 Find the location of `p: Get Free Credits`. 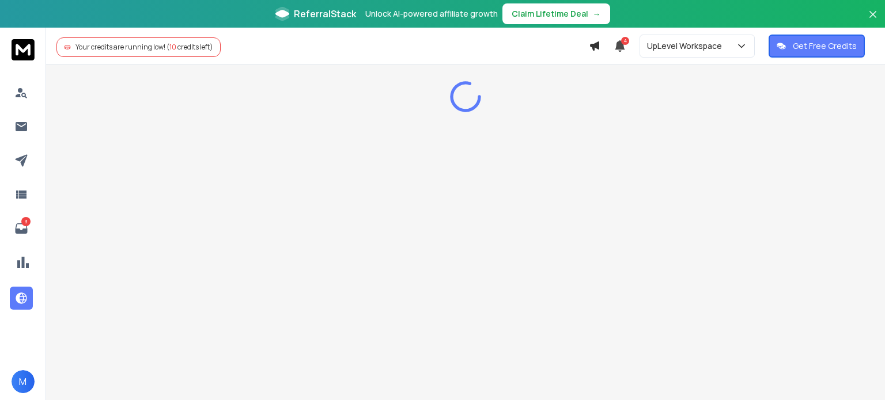

p: Get Free Credits is located at coordinates (824, 46).